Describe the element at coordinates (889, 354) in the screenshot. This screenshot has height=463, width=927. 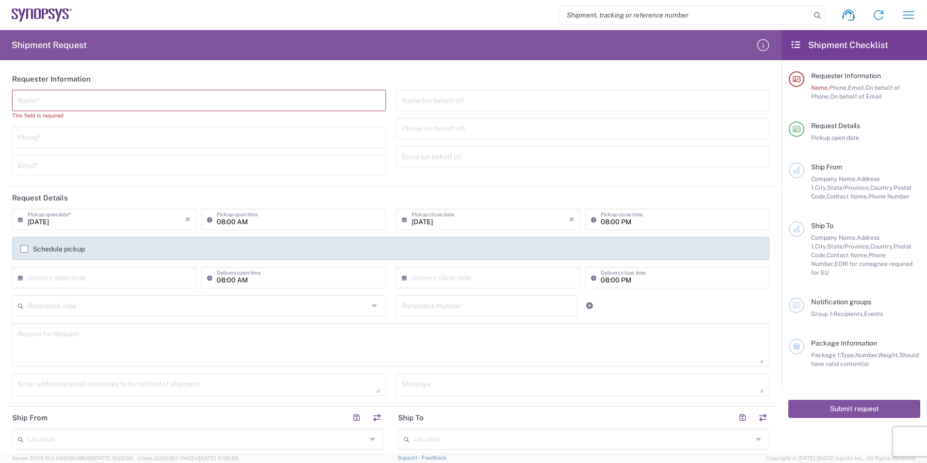
I see `span: Weight,` at that location.